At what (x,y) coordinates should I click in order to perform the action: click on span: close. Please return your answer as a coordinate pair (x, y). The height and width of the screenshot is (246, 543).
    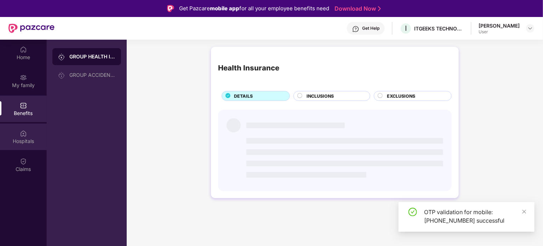
    Looking at the image, I should click on (524, 212).